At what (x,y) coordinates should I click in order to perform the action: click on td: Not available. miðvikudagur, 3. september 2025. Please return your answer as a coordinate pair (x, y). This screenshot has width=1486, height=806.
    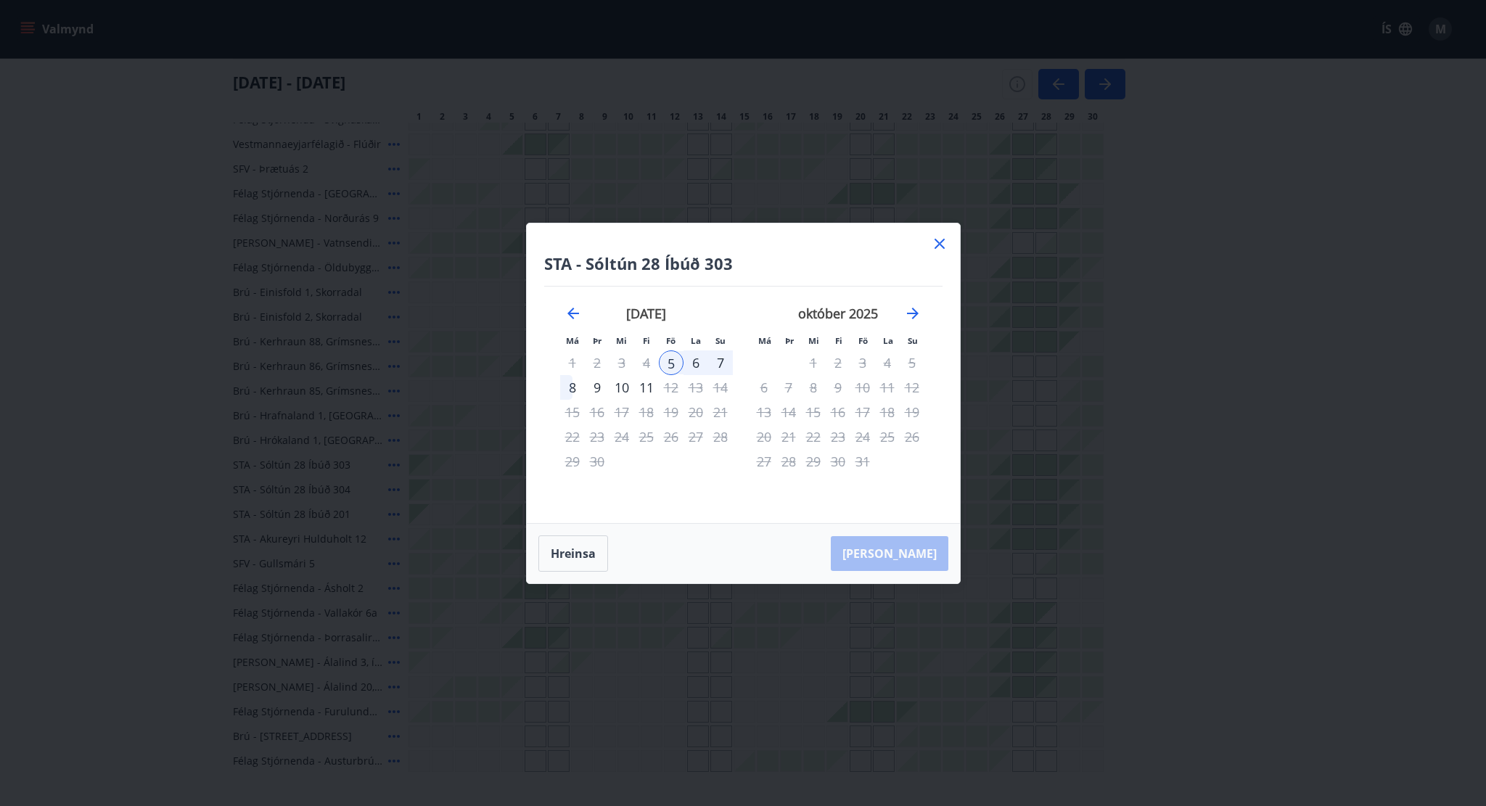
    Looking at the image, I should click on (622, 363).